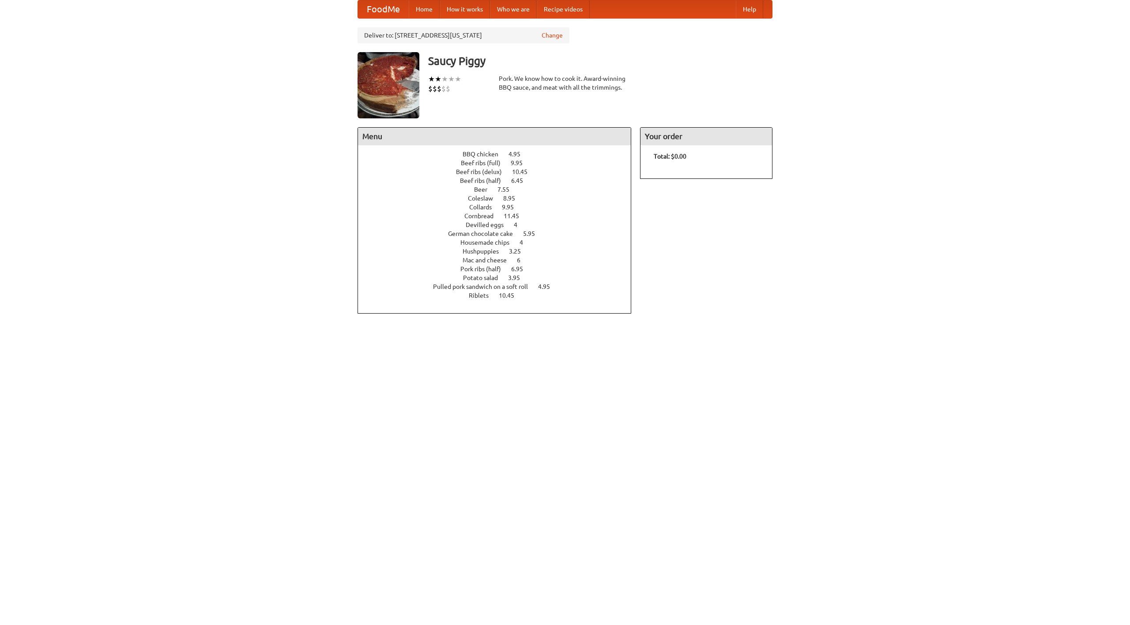 The image size is (1130, 625). I want to click on a: Mac and cheese 6, so click(500, 260).